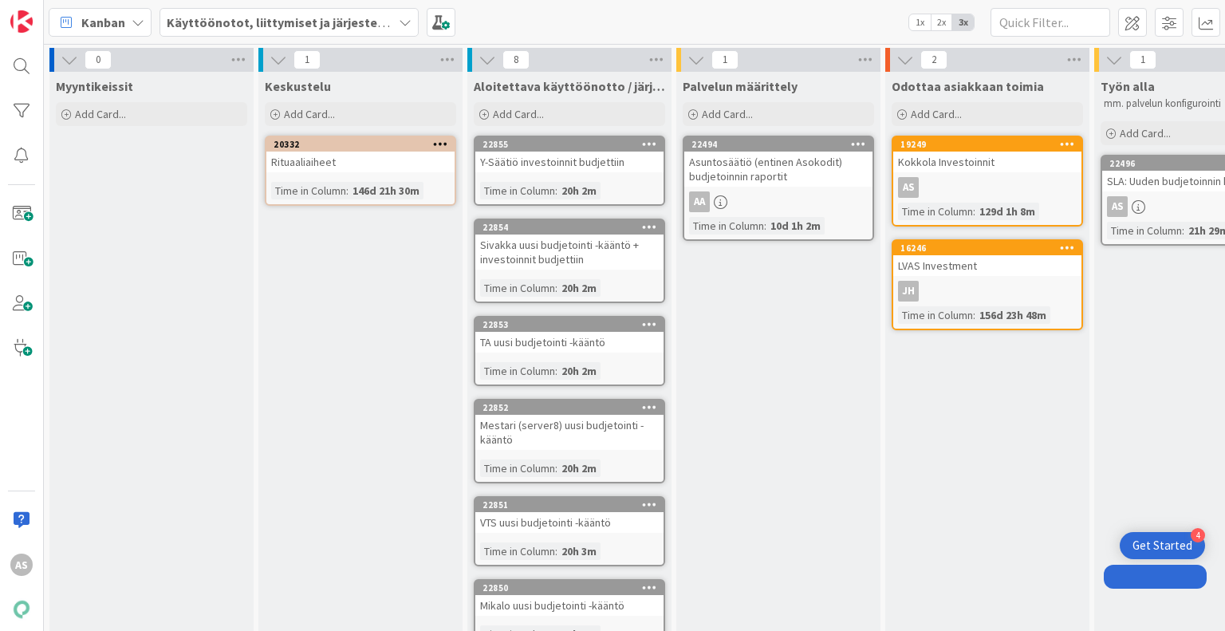  I want to click on div: TA uusi budjetointi -kääntö, so click(570, 342).